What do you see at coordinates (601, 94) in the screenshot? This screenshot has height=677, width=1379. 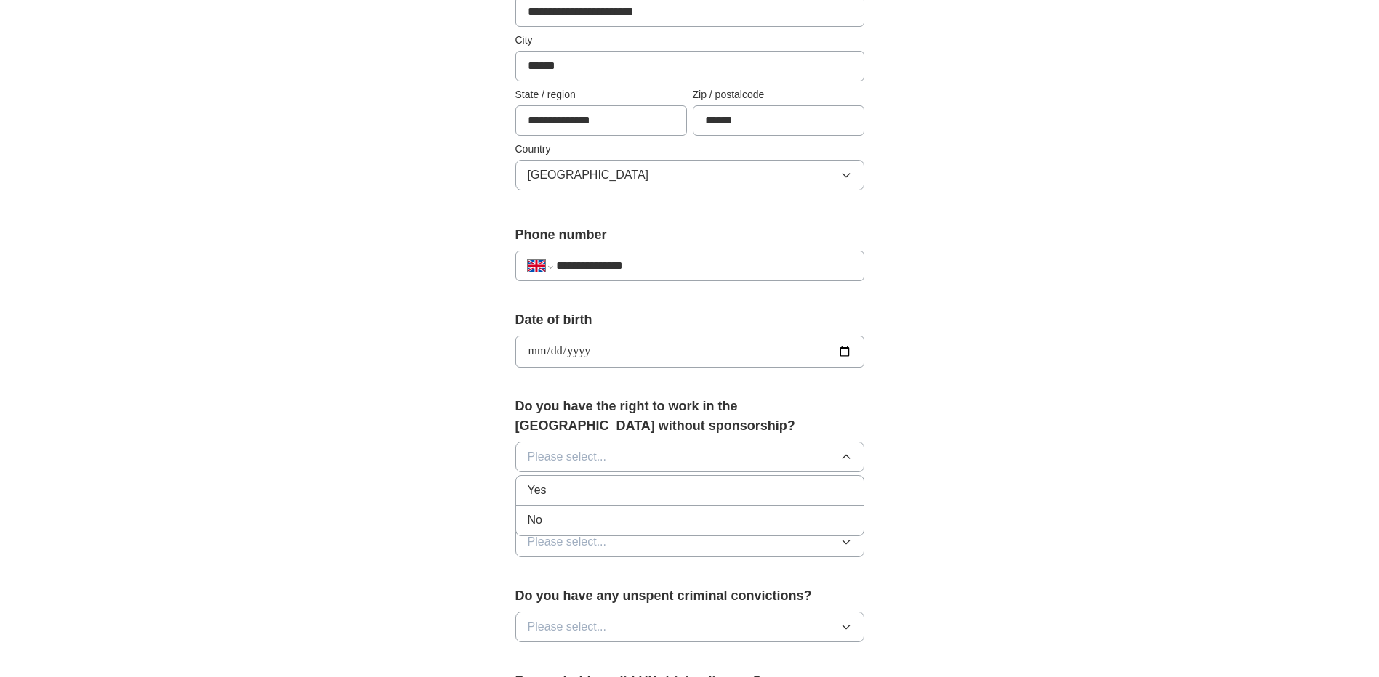 I see `label: State / region` at bounding box center [601, 94].